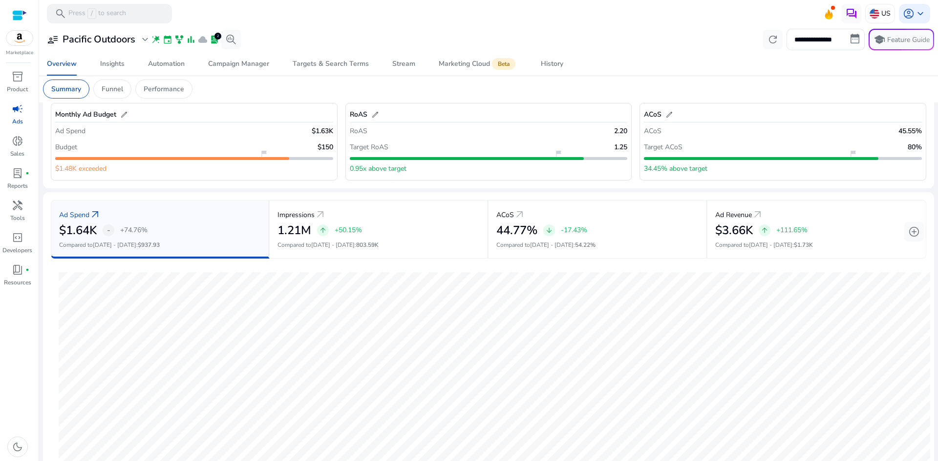 The width and height of the screenshot is (938, 461). What do you see at coordinates (378, 168) in the screenshot?
I see `p: 0.95x above target` at bounding box center [378, 168].